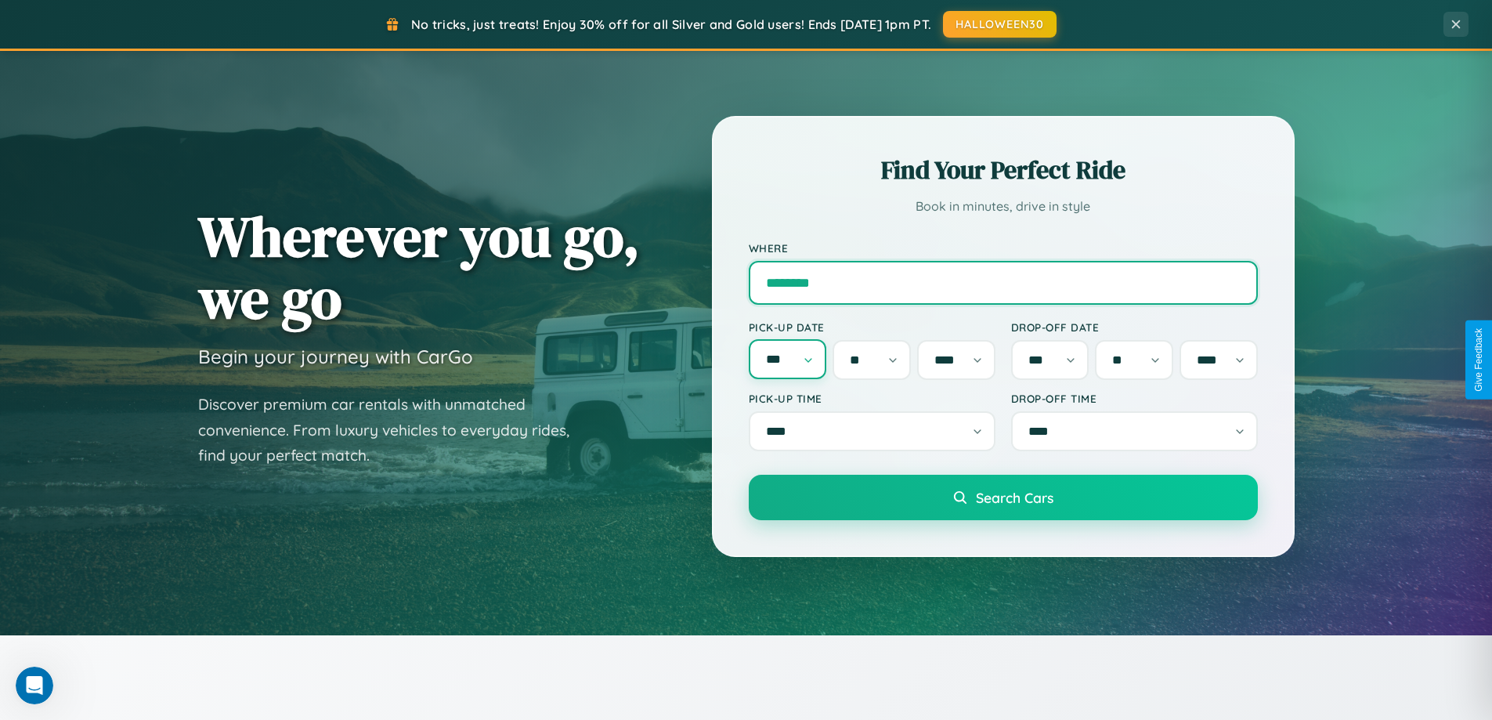 Image resolution: width=1492 pixels, height=720 pixels. I want to click on p: Discover premium car rentals with unmatched convenience. From luxury vehicles to everyday rides, ..., so click(394, 430).